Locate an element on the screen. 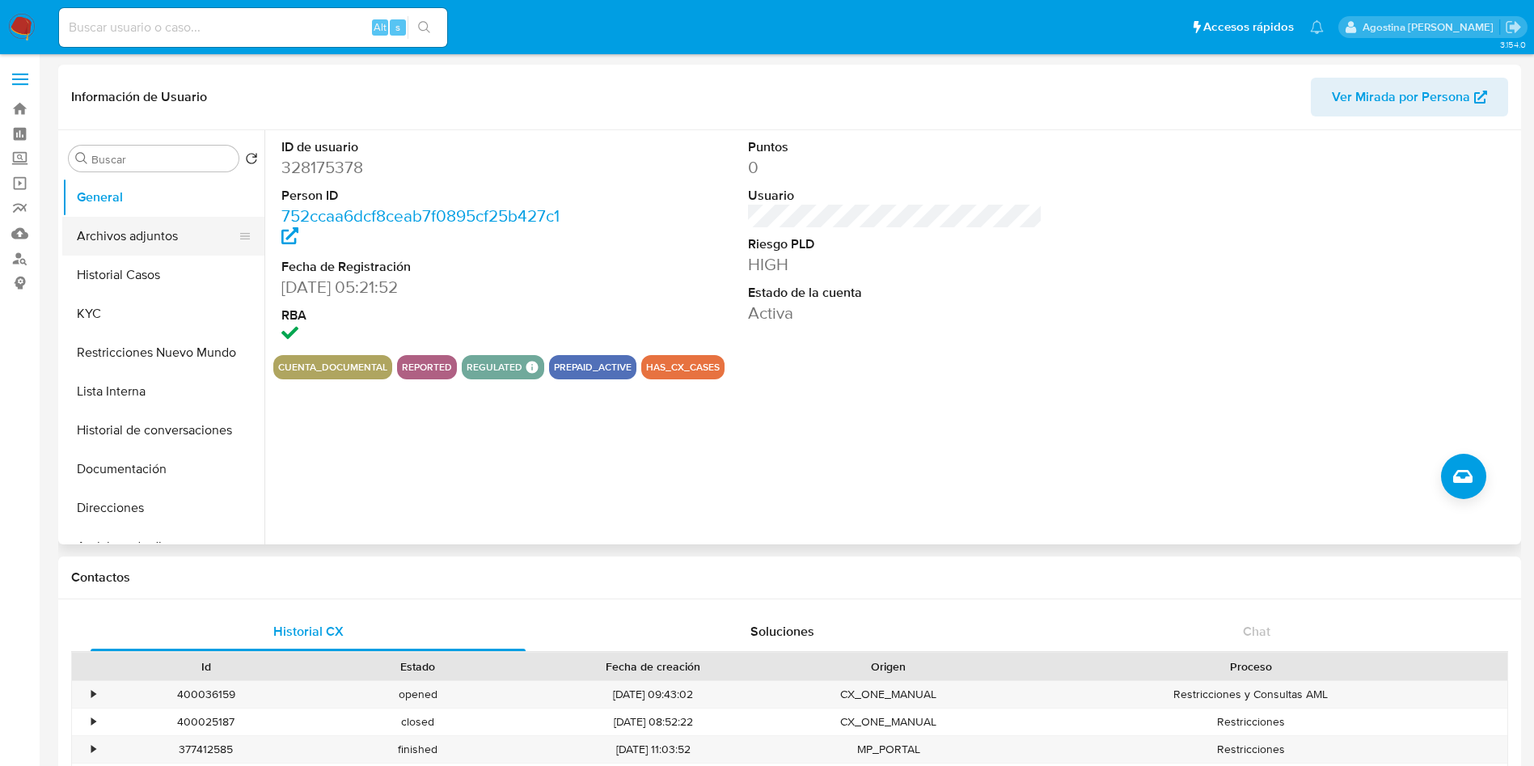 The image size is (1534, 766). span: Alt is located at coordinates (380, 27).